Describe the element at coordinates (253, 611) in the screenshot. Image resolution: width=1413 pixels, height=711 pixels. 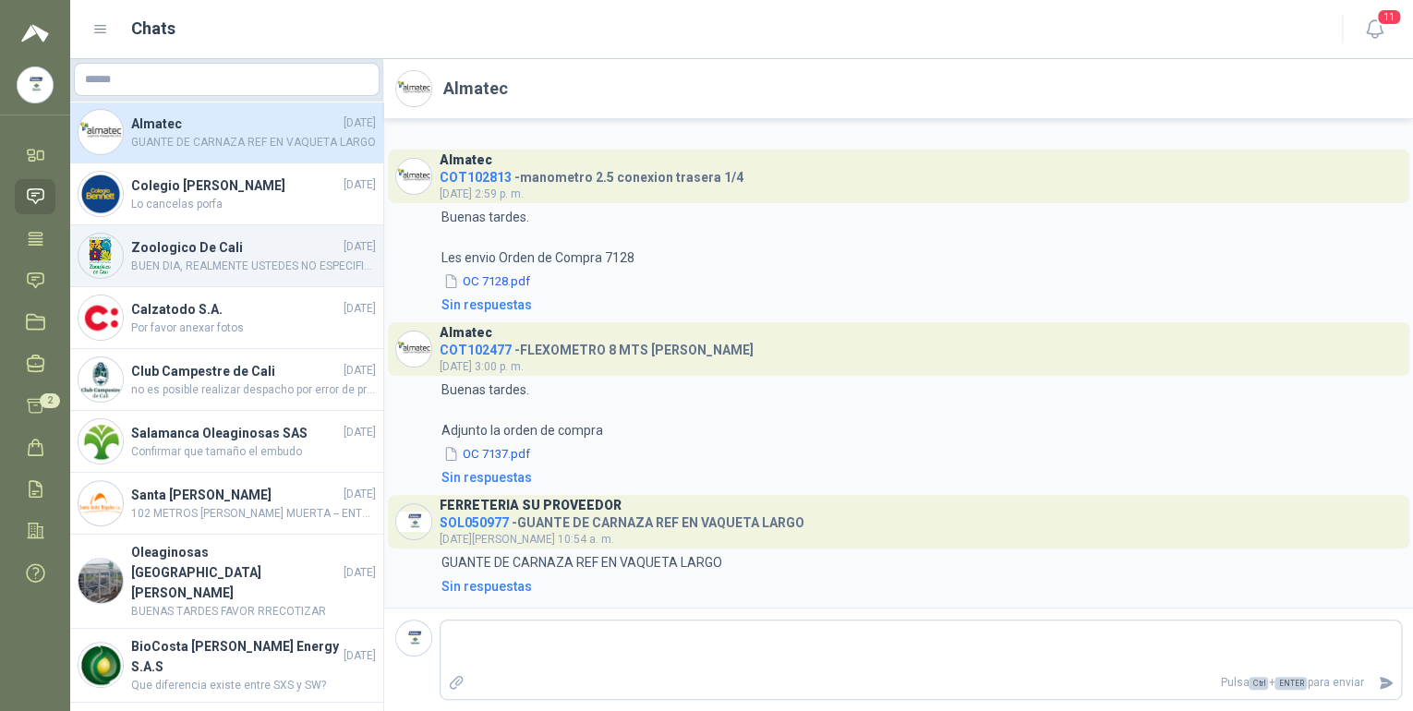
I see `span: BUENAS TARDES FAVOR RRECOTIZAR` at that location.